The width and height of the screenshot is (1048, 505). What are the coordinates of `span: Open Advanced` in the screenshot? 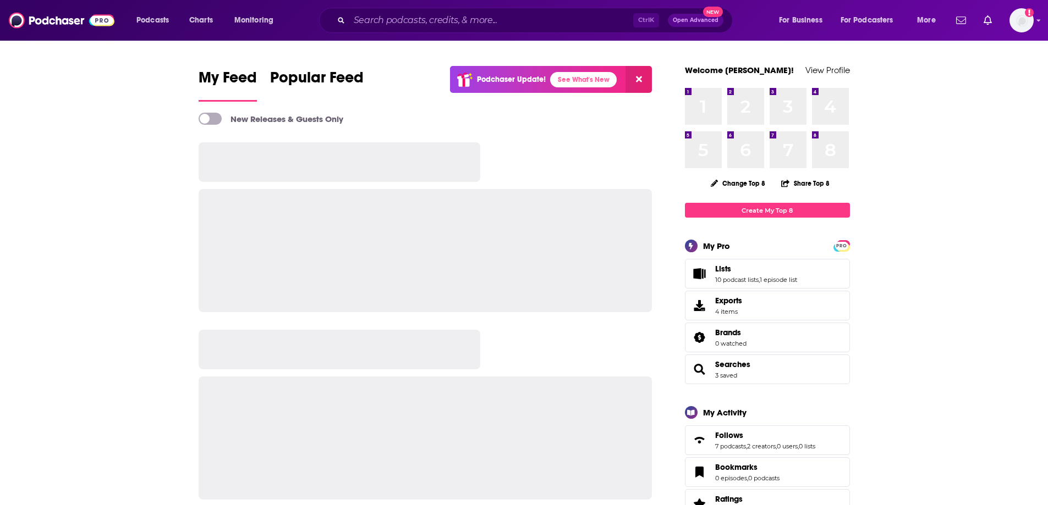 It's located at (695, 20).